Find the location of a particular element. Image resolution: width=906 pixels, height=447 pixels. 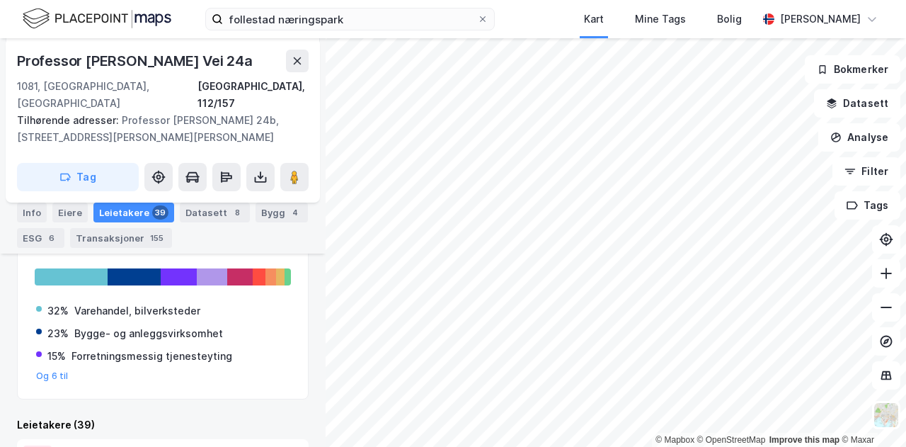

button: Tag is located at coordinates (78, 177).